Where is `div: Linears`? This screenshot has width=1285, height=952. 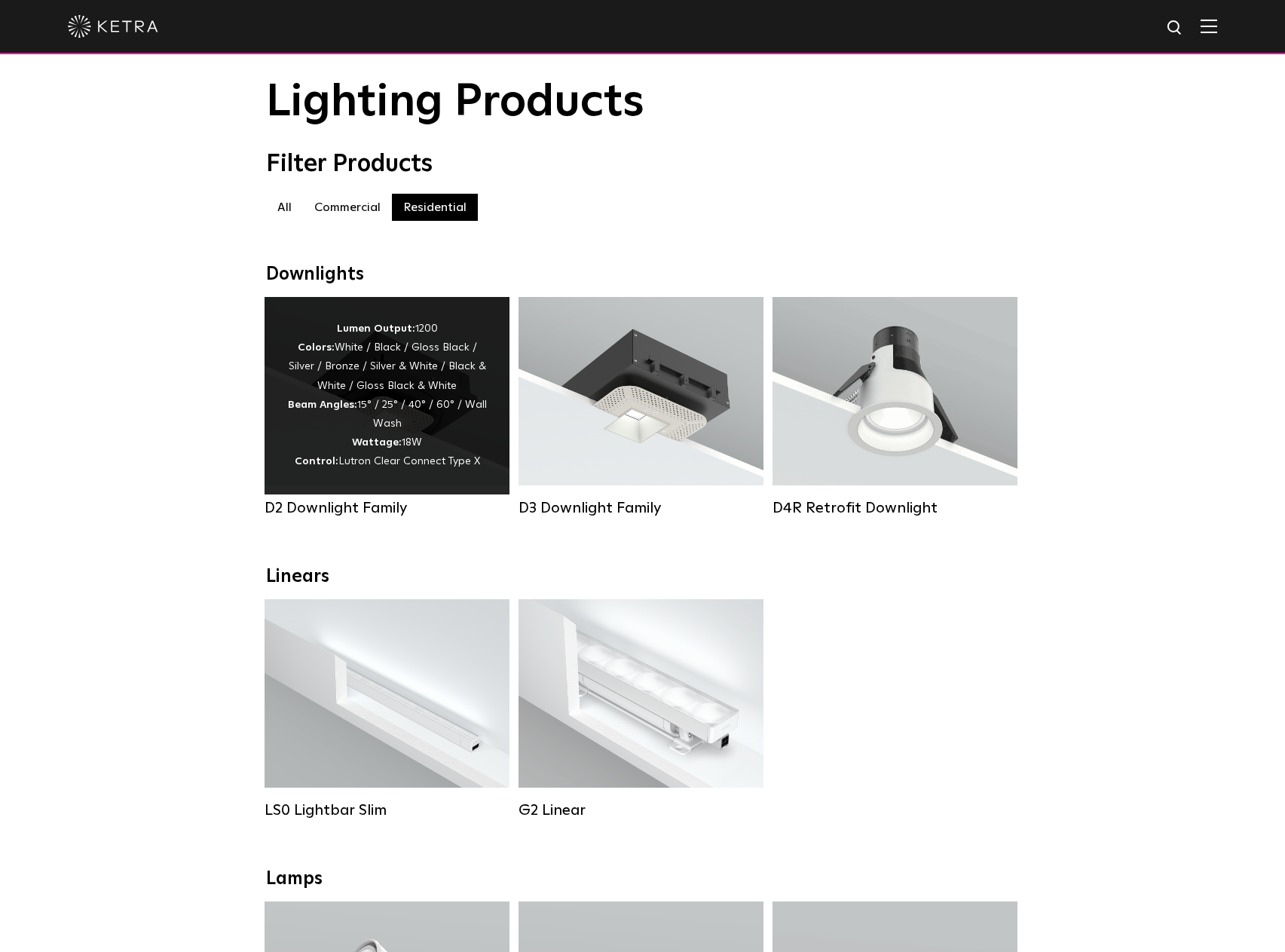 div: Linears is located at coordinates (643, 577).